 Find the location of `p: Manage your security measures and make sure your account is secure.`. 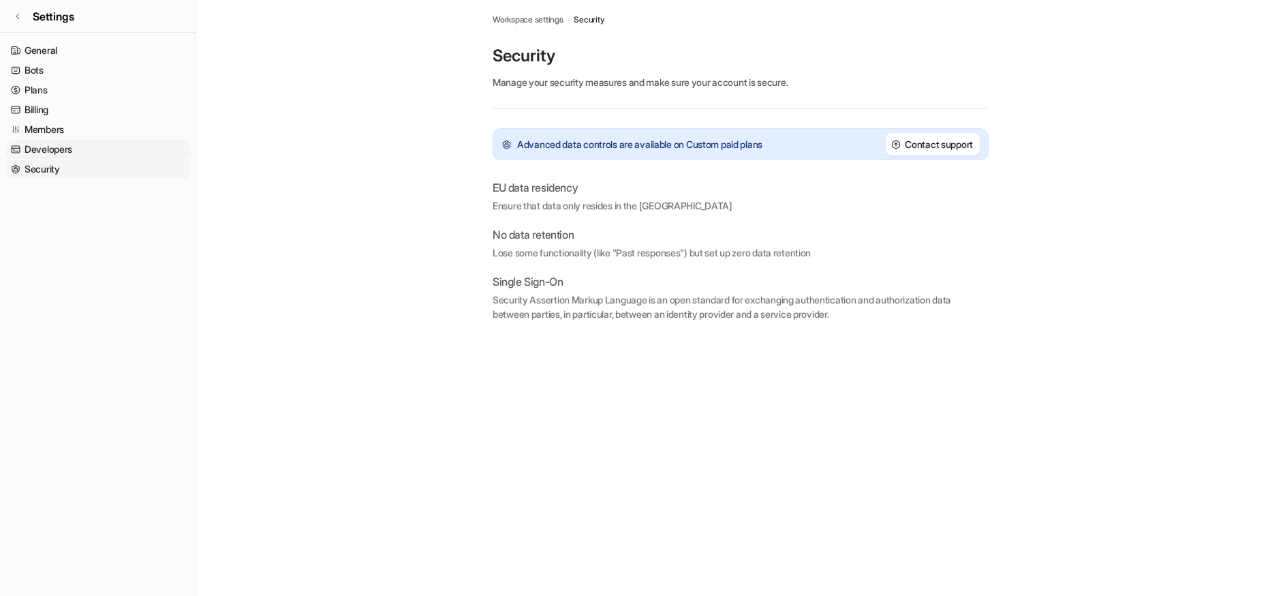

p: Manage your security measures and make sure your account is secure. is located at coordinates (741, 82).